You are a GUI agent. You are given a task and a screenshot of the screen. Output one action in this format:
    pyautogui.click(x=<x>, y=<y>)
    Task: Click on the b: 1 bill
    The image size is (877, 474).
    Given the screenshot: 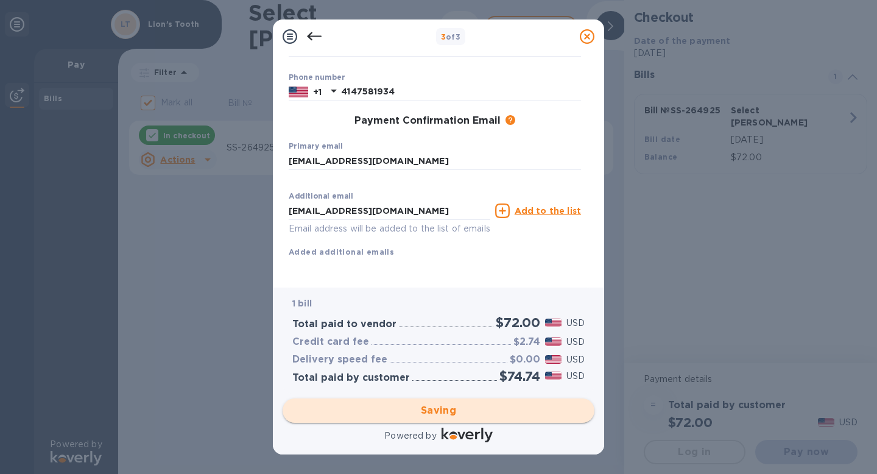 What is the action you would take?
    pyautogui.click(x=302, y=303)
    